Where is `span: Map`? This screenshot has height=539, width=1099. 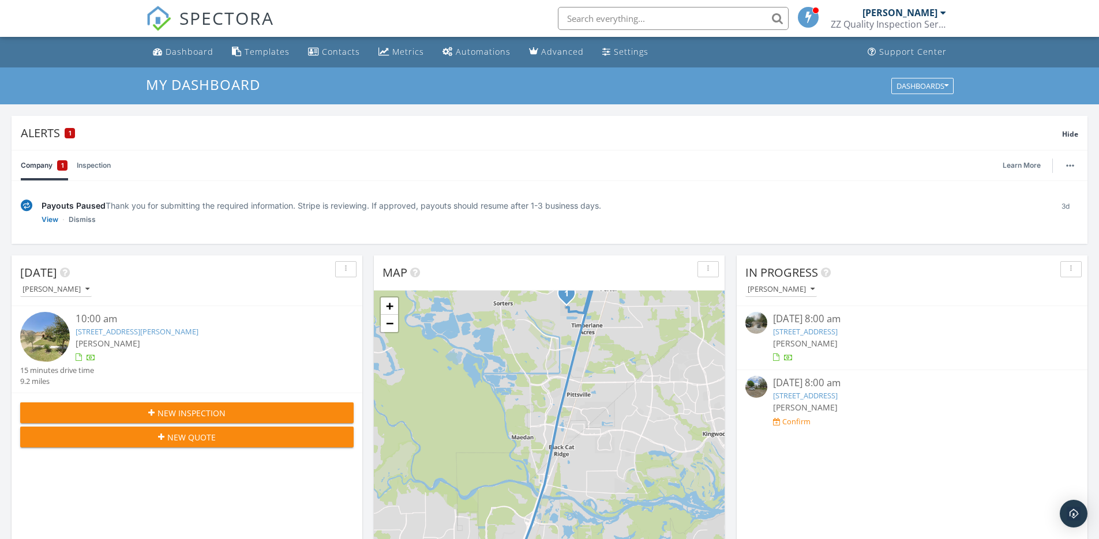 span: Map is located at coordinates (395, 272).